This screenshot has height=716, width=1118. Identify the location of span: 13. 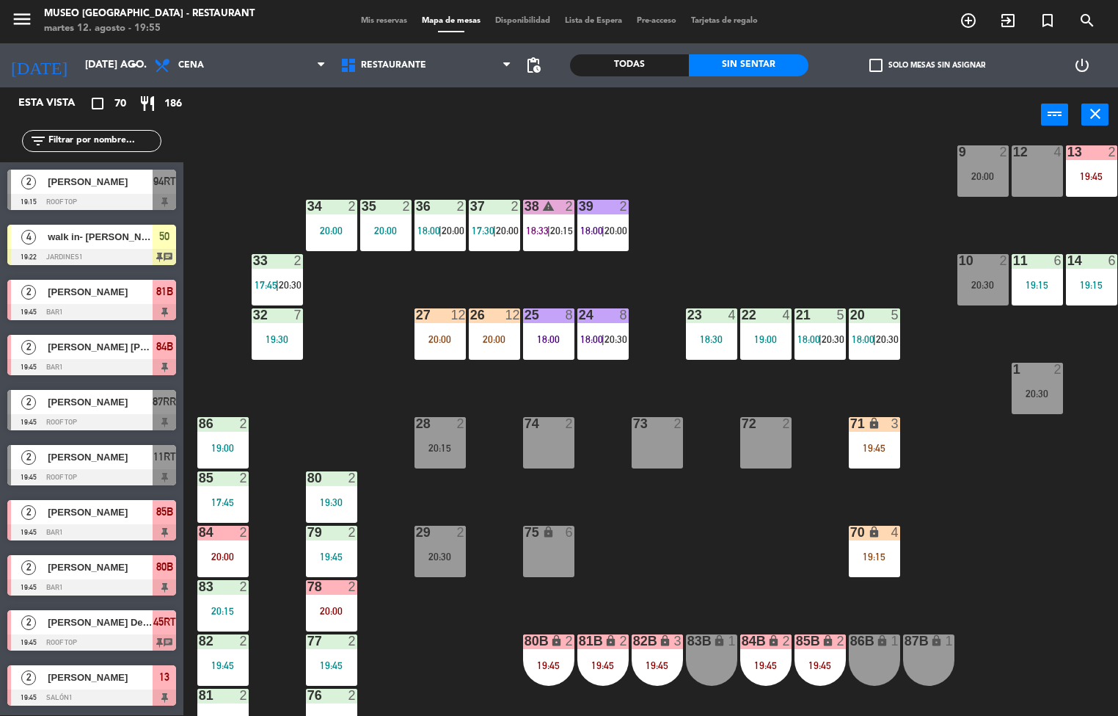
(164, 677).